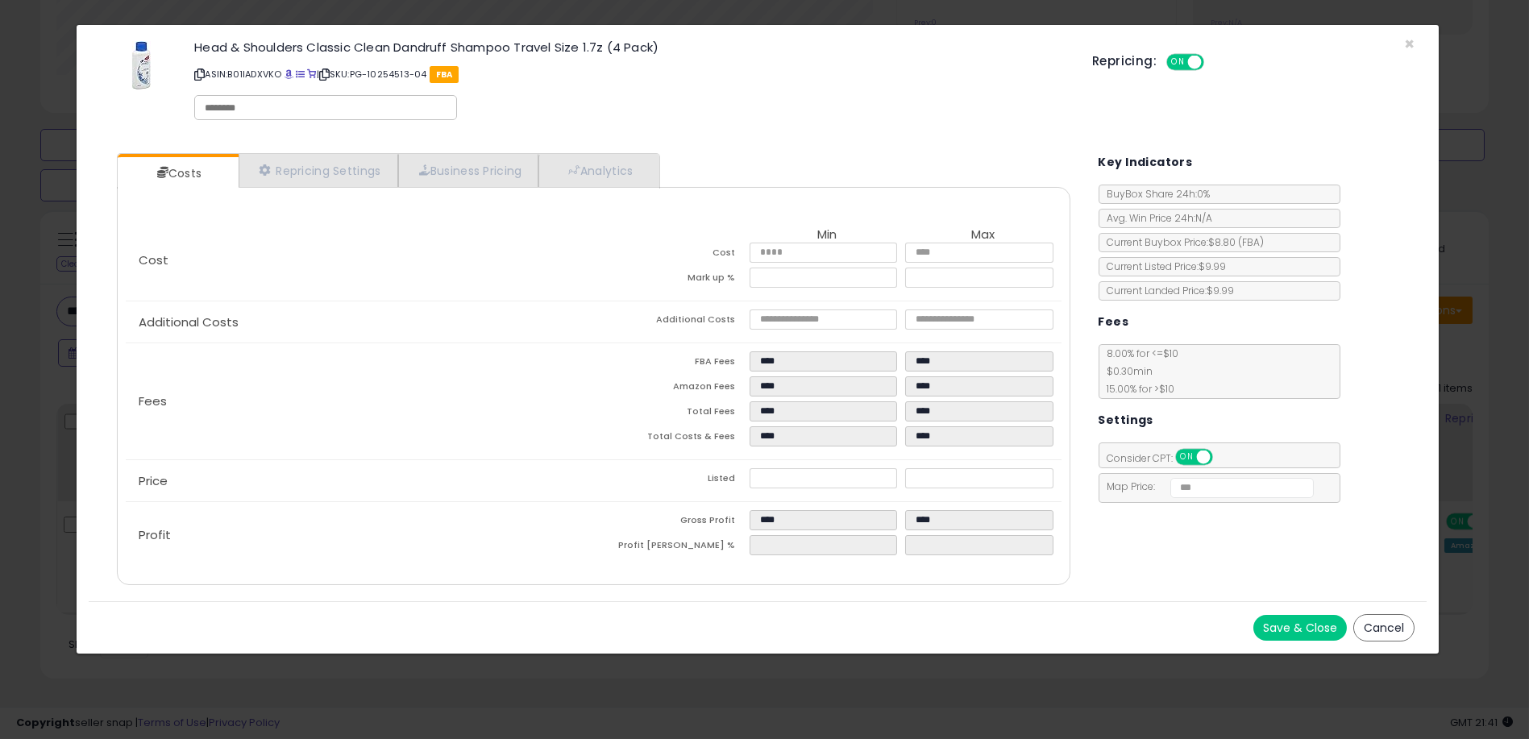 Image resolution: width=1529 pixels, height=739 pixels. I want to click on a: BuyBox page, so click(288, 74).